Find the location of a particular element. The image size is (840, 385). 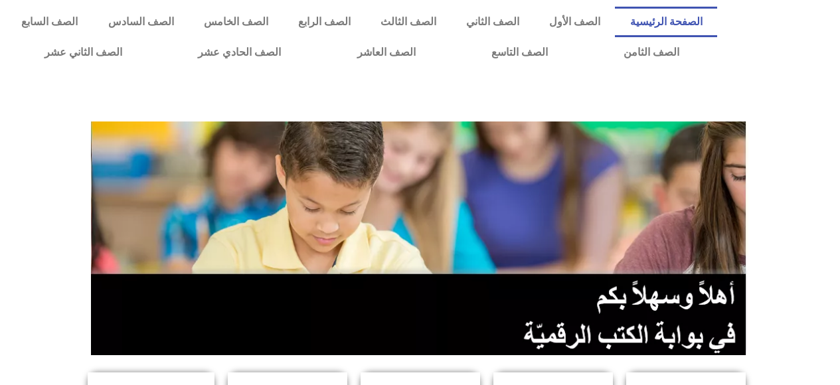

a: الصف الرابع is located at coordinates (324, 22).